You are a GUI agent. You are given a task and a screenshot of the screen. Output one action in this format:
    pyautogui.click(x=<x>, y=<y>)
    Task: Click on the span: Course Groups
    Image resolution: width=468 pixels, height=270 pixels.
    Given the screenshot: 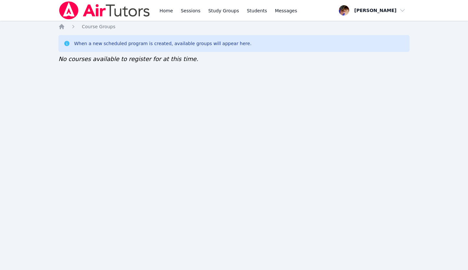 What is the action you would take?
    pyautogui.click(x=98, y=27)
    